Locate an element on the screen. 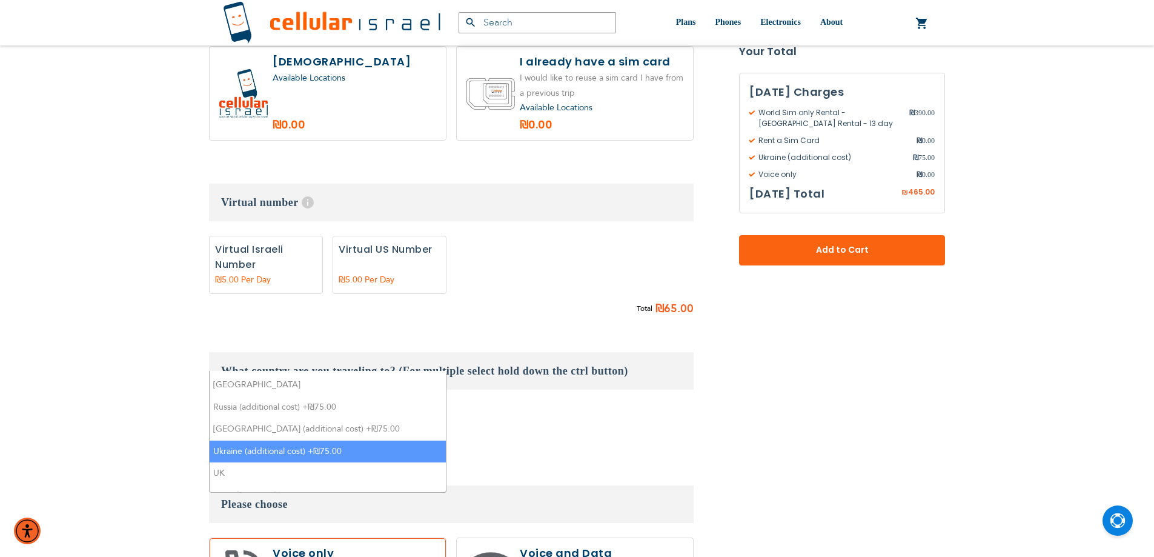 The height and width of the screenshot is (557, 1154). span: Ukraine (additional cost) is located at coordinates (831, 158).